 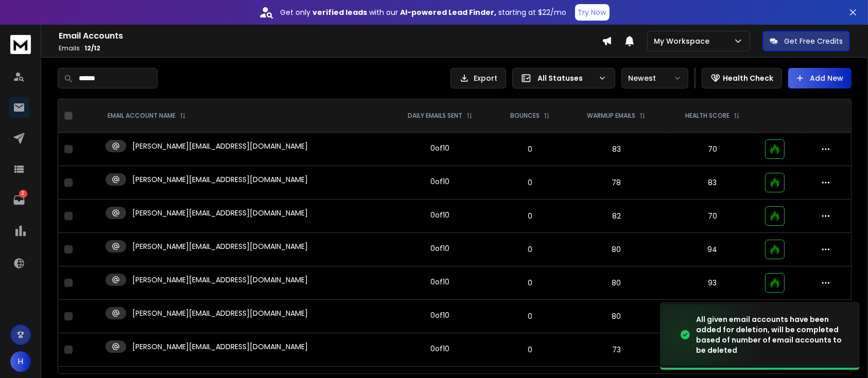 What do you see at coordinates (616, 350) in the screenshot?
I see `td: 73` at bounding box center [616, 350].